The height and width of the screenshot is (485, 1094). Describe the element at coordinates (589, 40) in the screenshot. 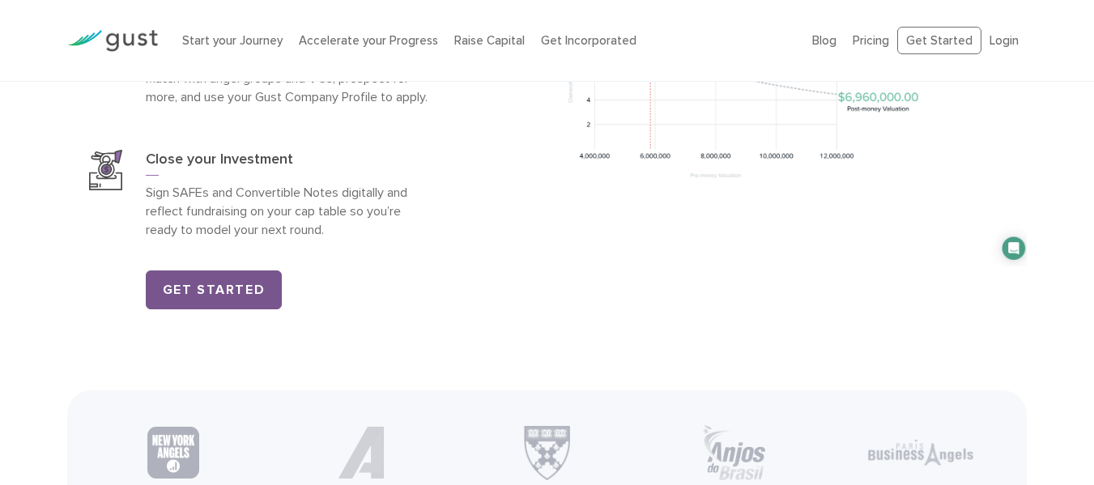

I see `a: Get Incorporated` at that location.